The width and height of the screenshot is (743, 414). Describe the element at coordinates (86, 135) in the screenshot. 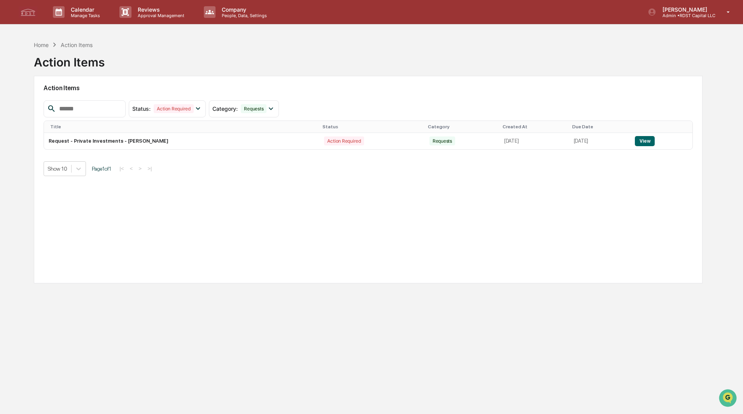

I see `span: Pylon` at that location.